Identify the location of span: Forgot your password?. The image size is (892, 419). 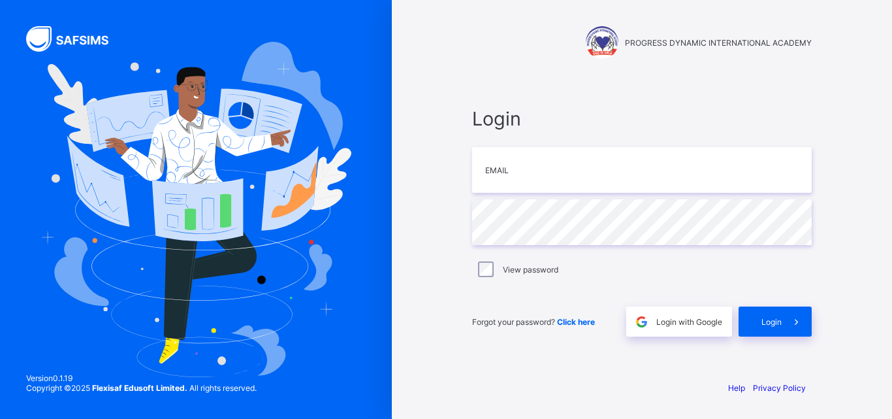
(534, 321).